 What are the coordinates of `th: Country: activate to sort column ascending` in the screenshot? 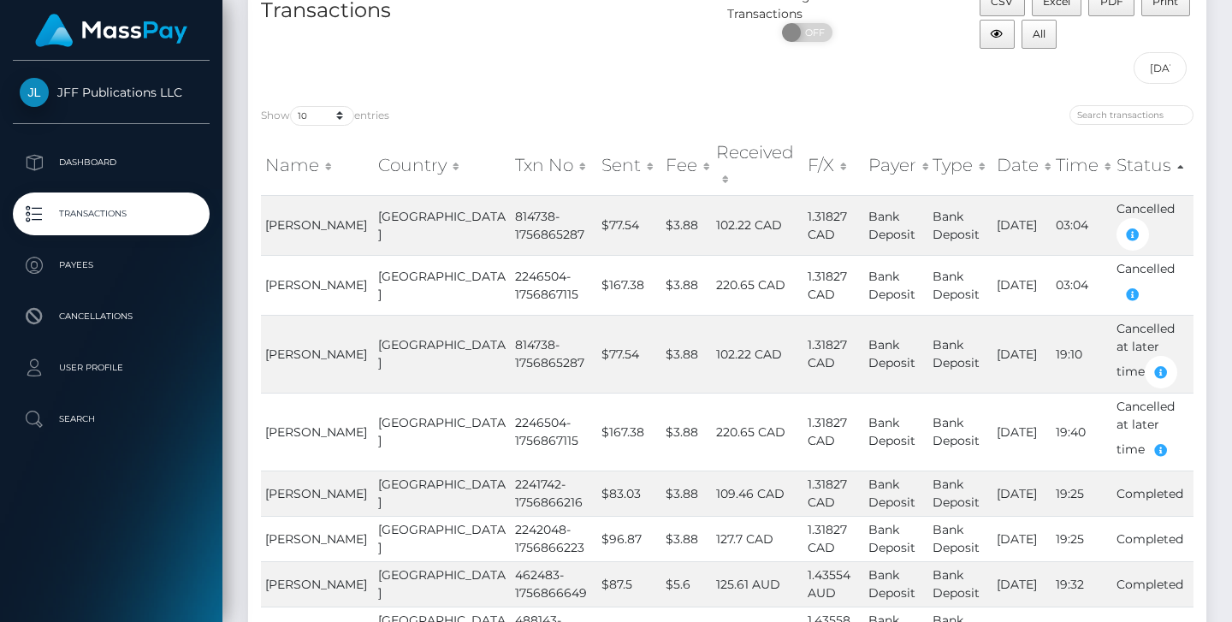 It's located at (442, 165).